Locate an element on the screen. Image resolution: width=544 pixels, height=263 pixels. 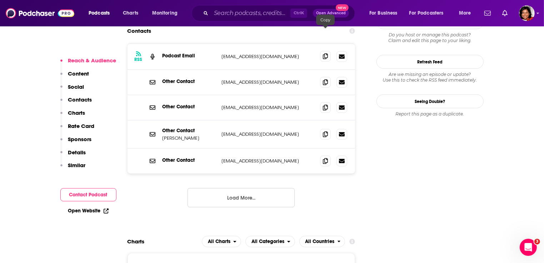
div: Copy is located at coordinates (325, 20).